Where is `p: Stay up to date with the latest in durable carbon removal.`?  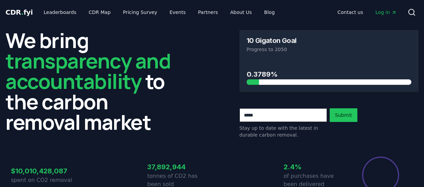 p: Stay up to date with the latest in durable carbon removal. is located at coordinates (283, 132).